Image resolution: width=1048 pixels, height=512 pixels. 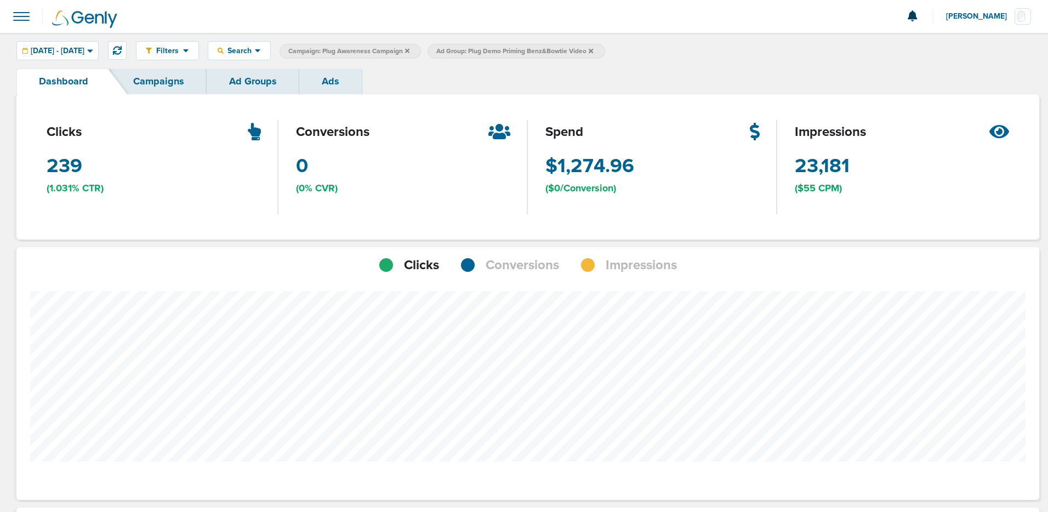 What do you see at coordinates (818, 188) in the screenshot?
I see `span: ($55 CPM)` at bounding box center [818, 188].